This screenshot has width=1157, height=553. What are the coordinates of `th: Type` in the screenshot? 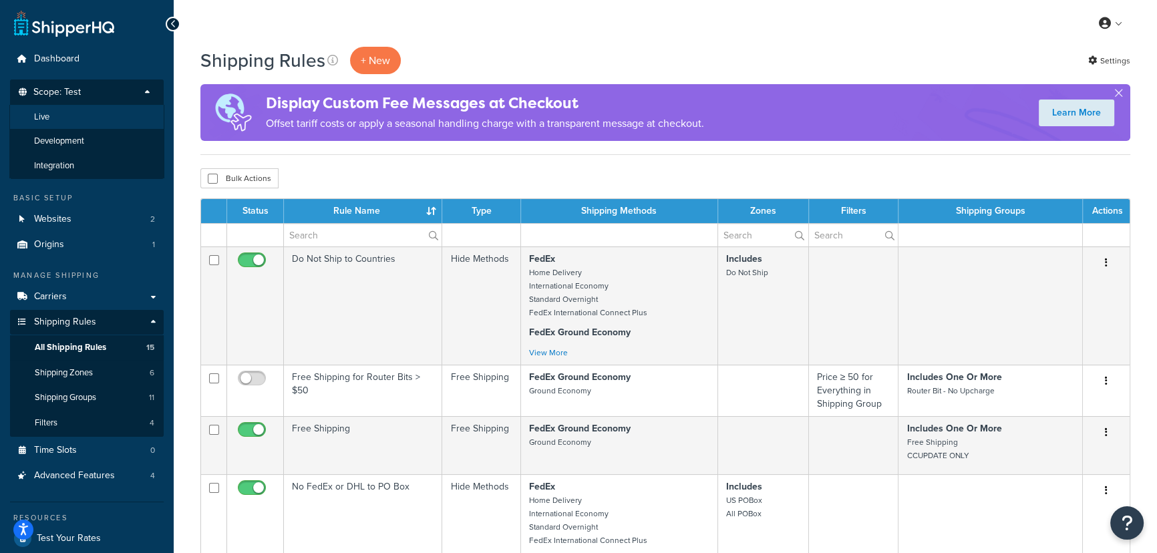 It's located at (481, 211).